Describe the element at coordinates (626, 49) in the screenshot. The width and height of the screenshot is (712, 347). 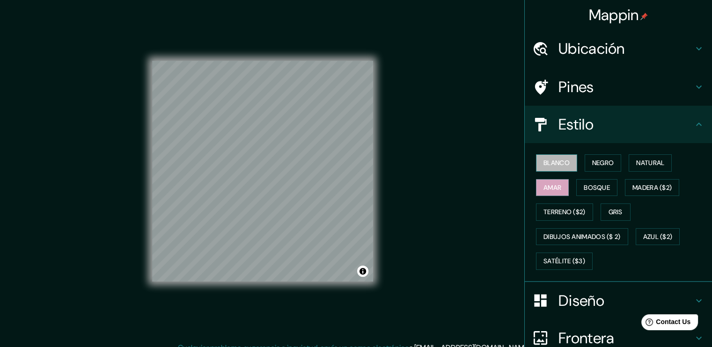
I see `h4: Ubicación` at that location.